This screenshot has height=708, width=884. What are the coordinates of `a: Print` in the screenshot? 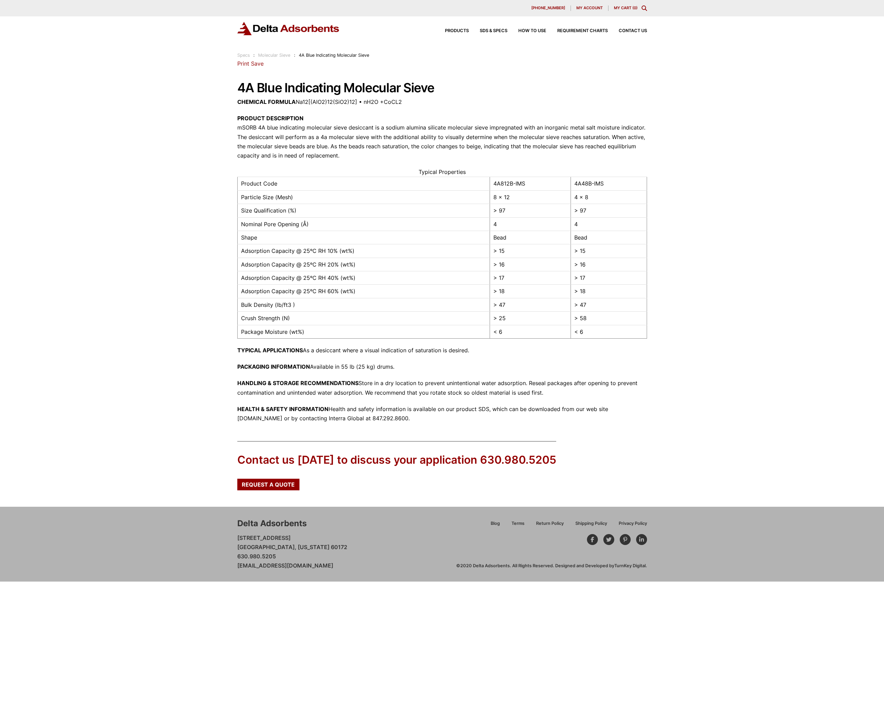 It's located at (243, 64).